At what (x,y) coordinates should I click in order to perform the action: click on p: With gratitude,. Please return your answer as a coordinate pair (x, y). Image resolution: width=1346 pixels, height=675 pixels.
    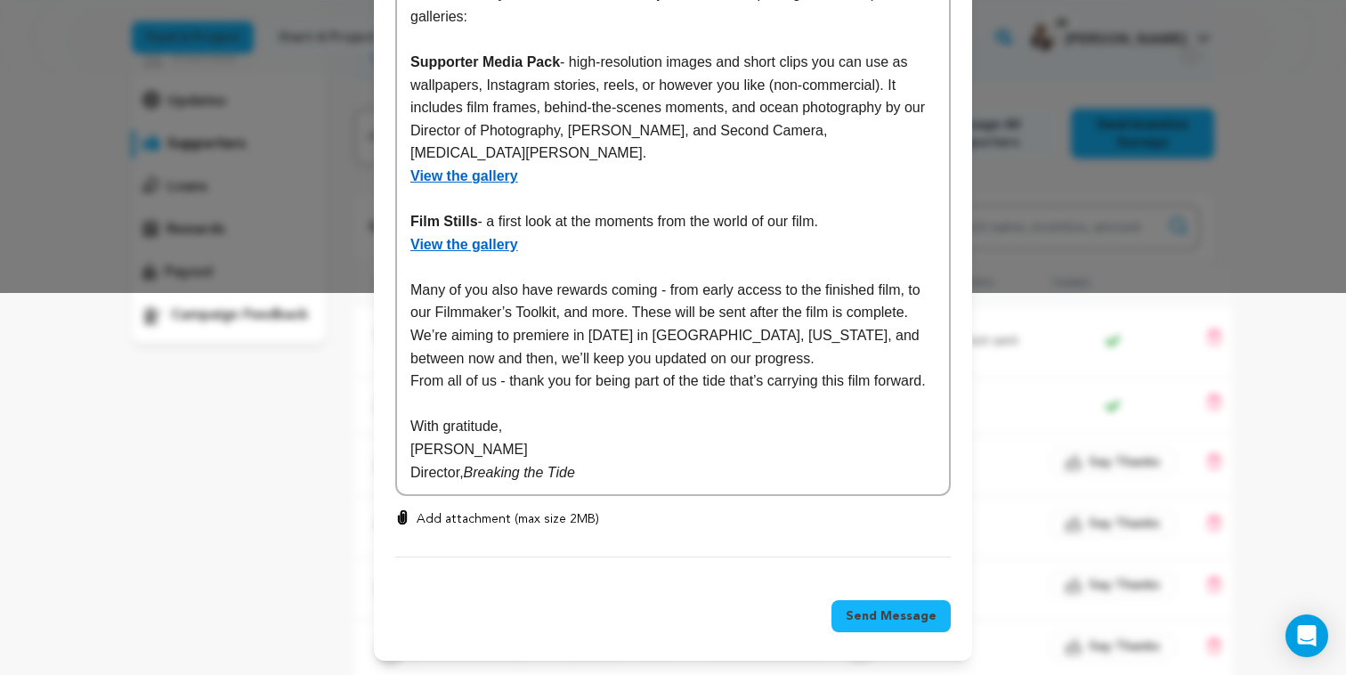
    Looking at the image, I should click on (673, 426).